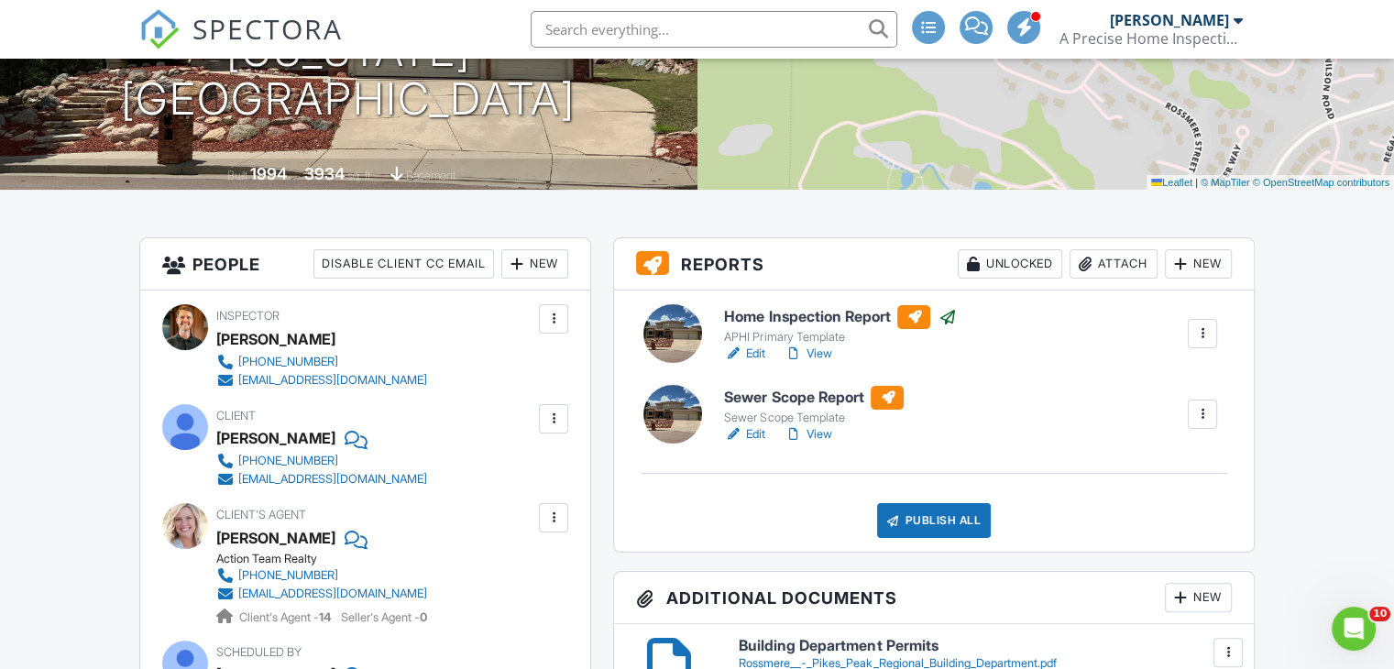 The image size is (1394, 669). Describe the element at coordinates (360, 175) in the screenshot. I see `span: sq. ft.` at that location.